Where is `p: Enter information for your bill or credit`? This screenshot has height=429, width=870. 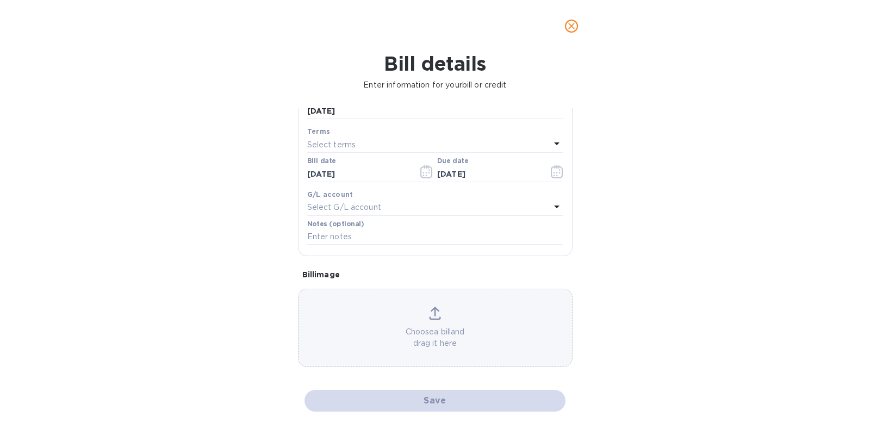
p: Enter information for your bill or credit is located at coordinates (435, 85).